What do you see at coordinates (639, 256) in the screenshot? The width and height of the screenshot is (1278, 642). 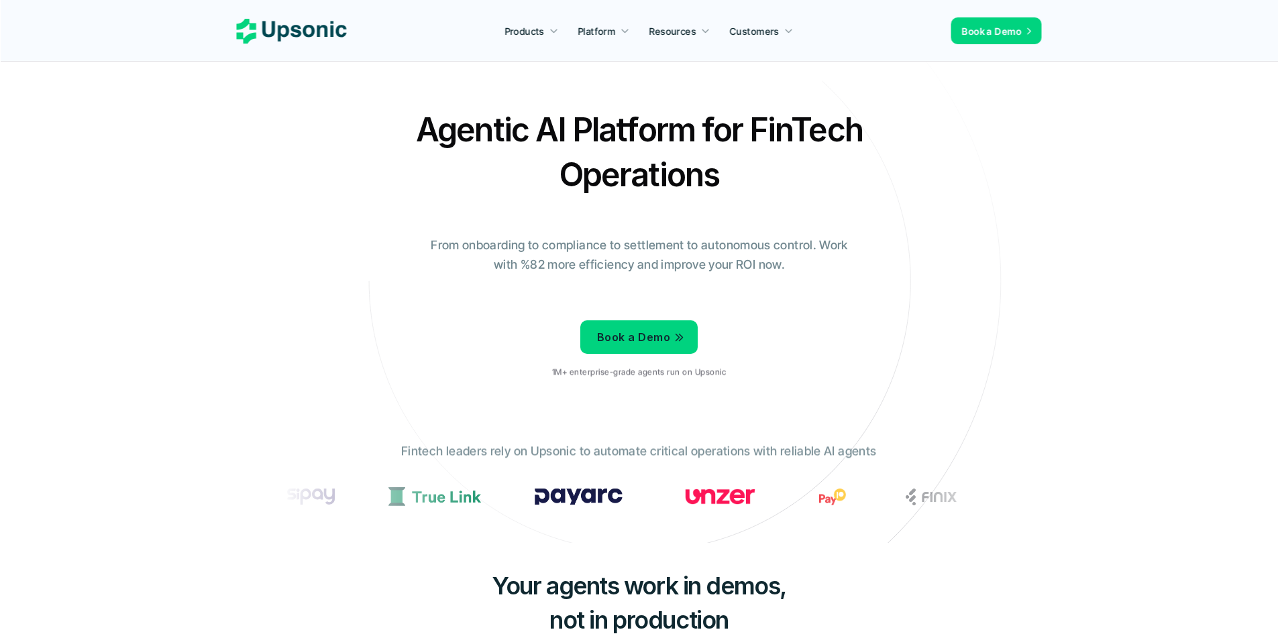 I see `p: From onboarding to compliance to settlement to autonomous control. Work with %82 more efficiency ...` at bounding box center [639, 256].